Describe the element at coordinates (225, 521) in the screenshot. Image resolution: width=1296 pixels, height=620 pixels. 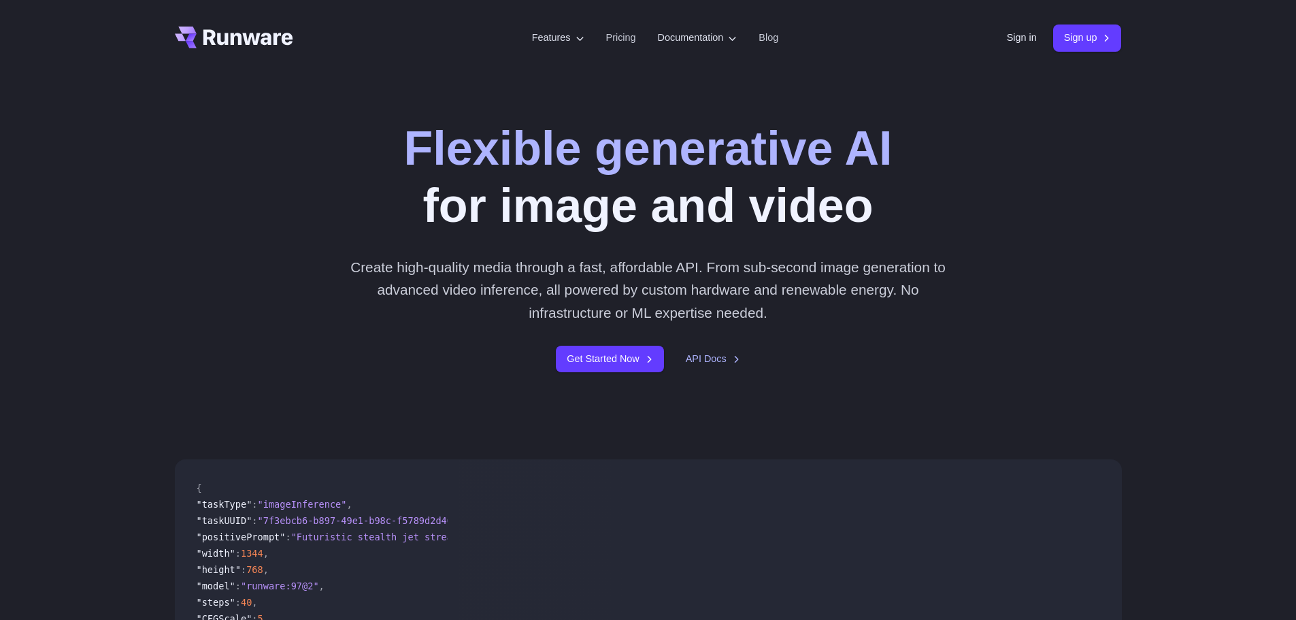
I see `span: "taskUUID"` at that location.